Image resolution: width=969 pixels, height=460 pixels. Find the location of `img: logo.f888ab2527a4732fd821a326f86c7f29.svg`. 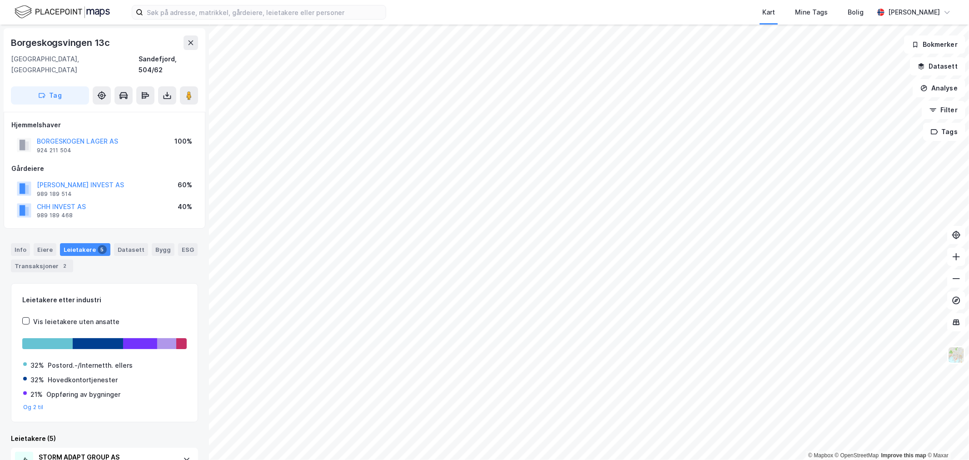

img: logo.f888ab2527a4732fd821a326f86c7f29.svg is located at coordinates (62, 12).